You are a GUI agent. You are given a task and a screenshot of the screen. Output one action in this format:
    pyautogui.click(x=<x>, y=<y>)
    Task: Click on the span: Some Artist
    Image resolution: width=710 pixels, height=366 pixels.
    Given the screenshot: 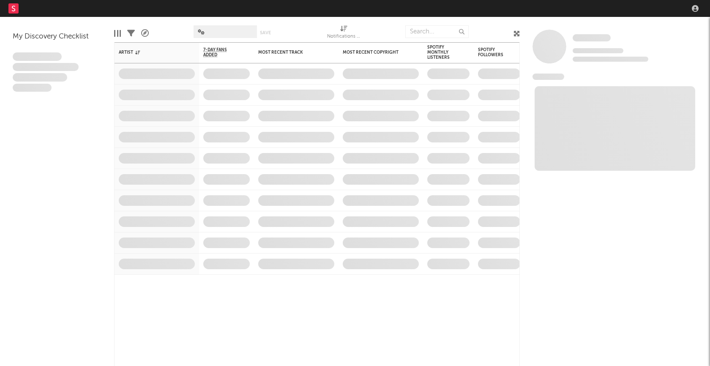 What is the action you would take?
    pyautogui.click(x=591, y=38)
    